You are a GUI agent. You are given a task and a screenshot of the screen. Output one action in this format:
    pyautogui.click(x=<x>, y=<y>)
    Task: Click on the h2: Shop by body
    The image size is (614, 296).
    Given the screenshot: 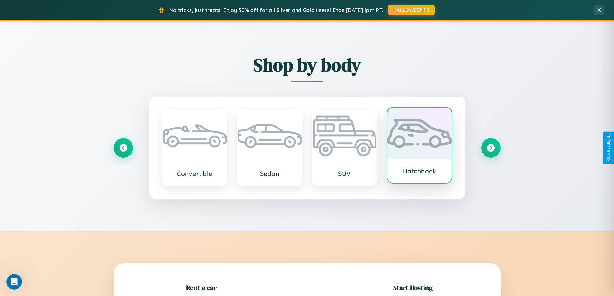 What is the action you would take?
    pyautogui.click(x=307, y=65)
    